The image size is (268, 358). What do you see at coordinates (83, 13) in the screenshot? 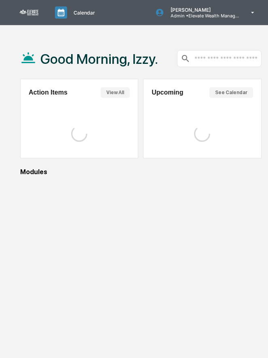
I see `p: Calendar` at bounding box center [83, 13].